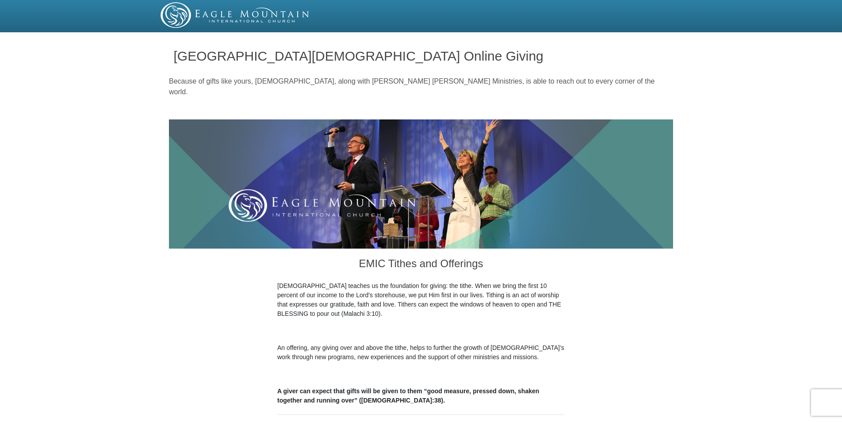 This screenshot has height=422, width=842. Describe the element at coordinates (408, 395) in the screenshot. I see `b: A giver can expect that gifts will be given to them “good measure, pressed down, shaken together ...` at that location.